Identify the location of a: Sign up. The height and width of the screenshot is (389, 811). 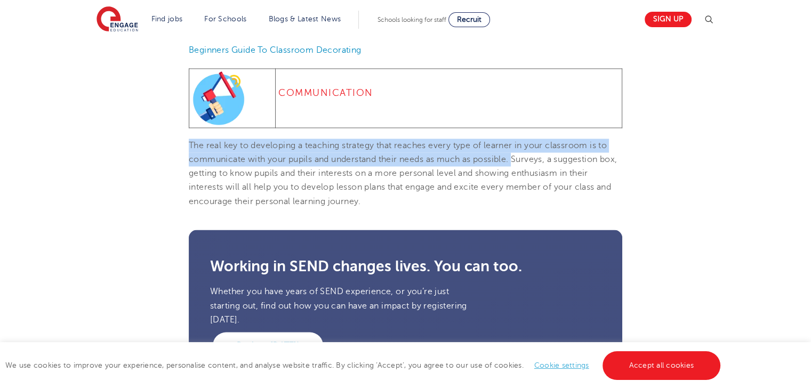
(668, 19).